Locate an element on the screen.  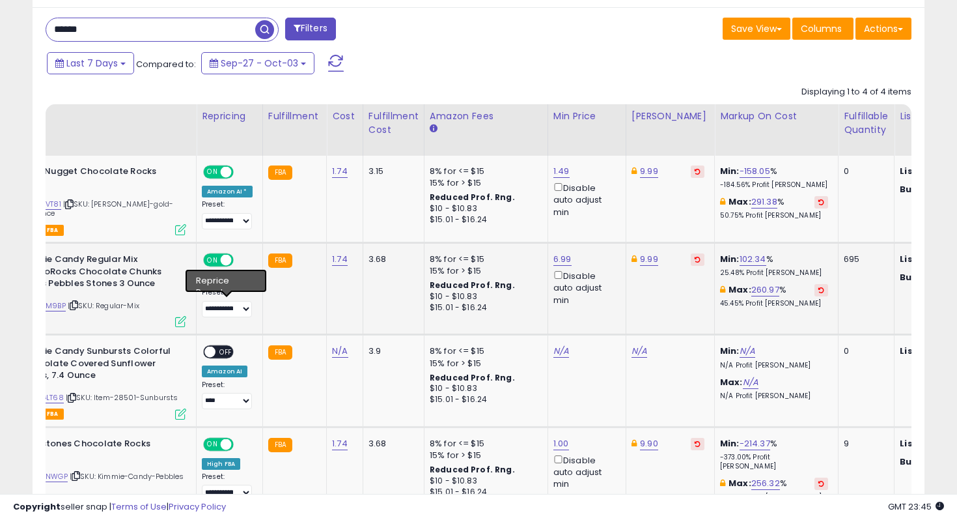
span: Sep-27 - Oct-03 is located at coordinates (259, 63).